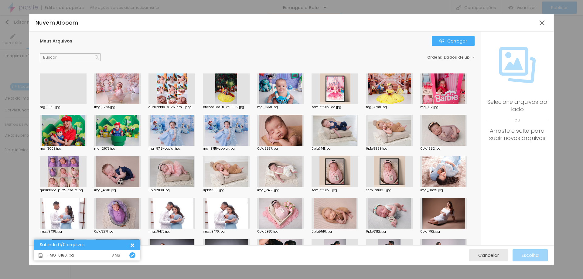  I want to click on font: branca-de-n...ve-9-12.jpg, so click(223, 107).